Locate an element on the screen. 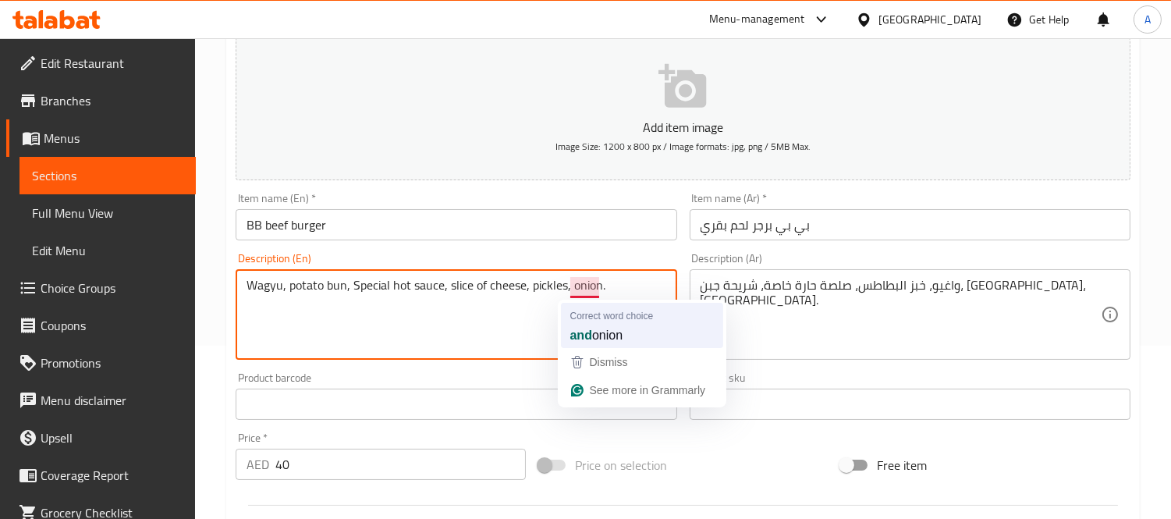  span: Sections is located at coordinates (108, 175).